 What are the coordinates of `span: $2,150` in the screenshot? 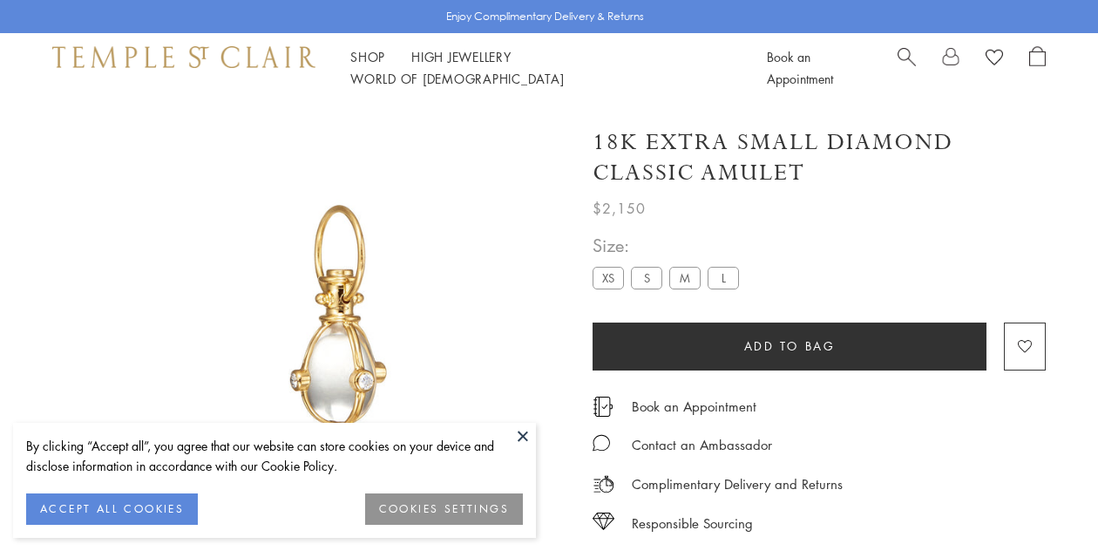 It's located at (618, 208).